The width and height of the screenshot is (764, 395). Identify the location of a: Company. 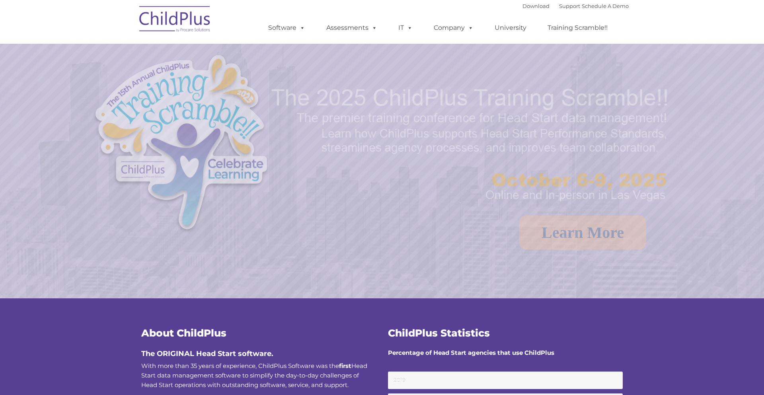
(454, 28).